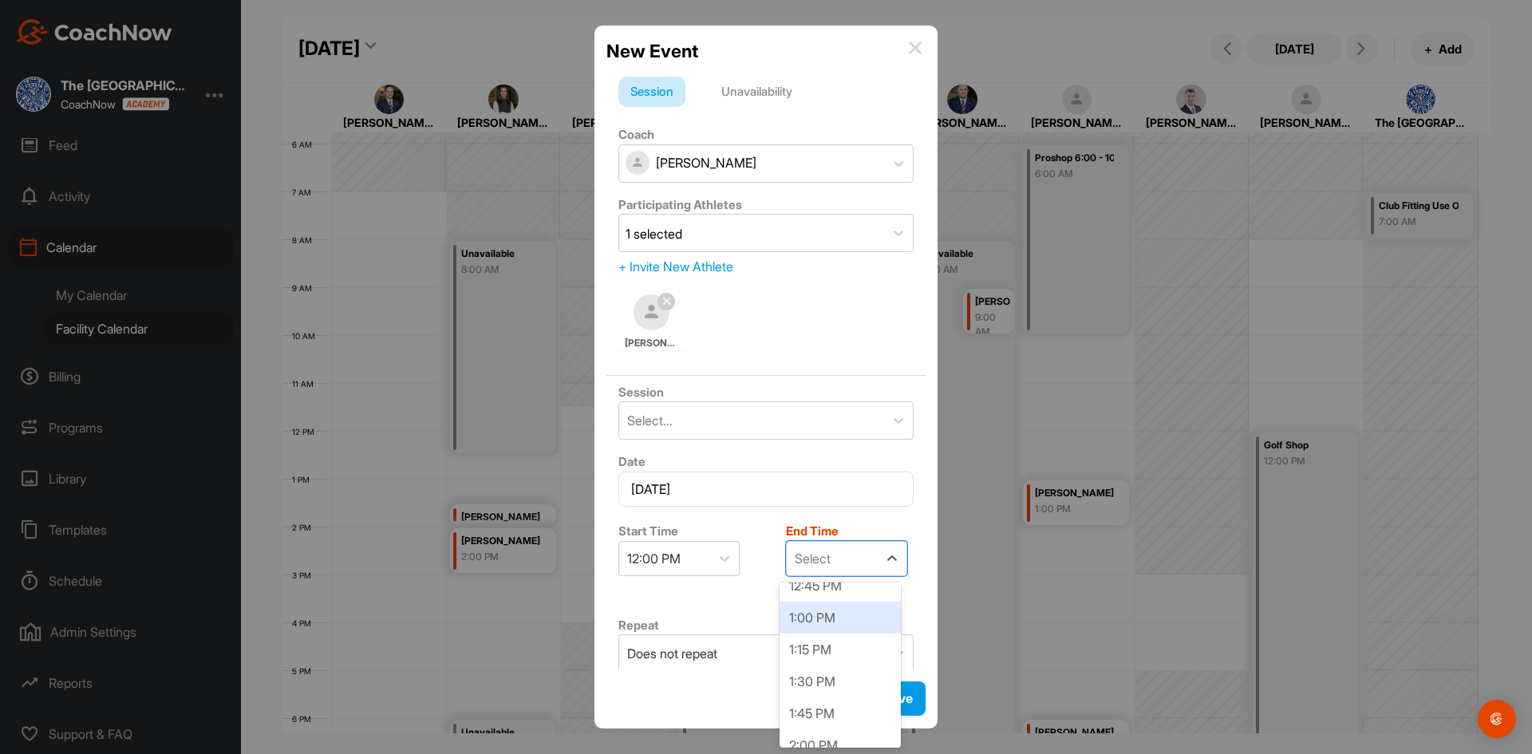 This screenshot has height=754, width=1532. I want to click on div: 12:00 PM, so click(653, 558).